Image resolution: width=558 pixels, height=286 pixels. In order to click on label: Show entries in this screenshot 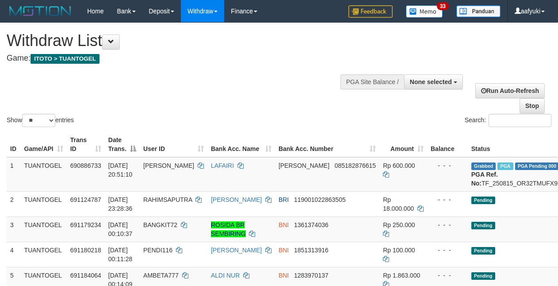, I will do `click(40, 120)`.